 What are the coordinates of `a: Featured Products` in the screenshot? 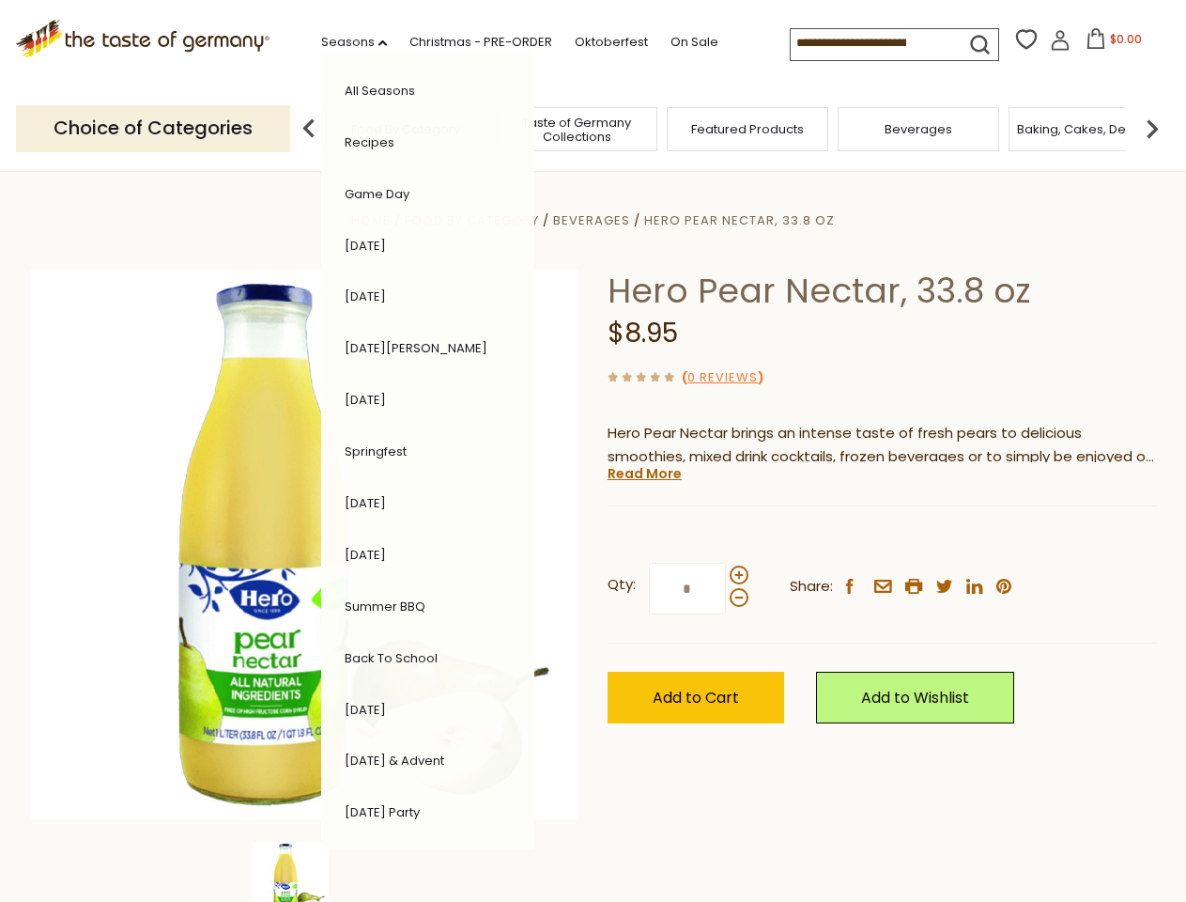 It's located at (748, 129).